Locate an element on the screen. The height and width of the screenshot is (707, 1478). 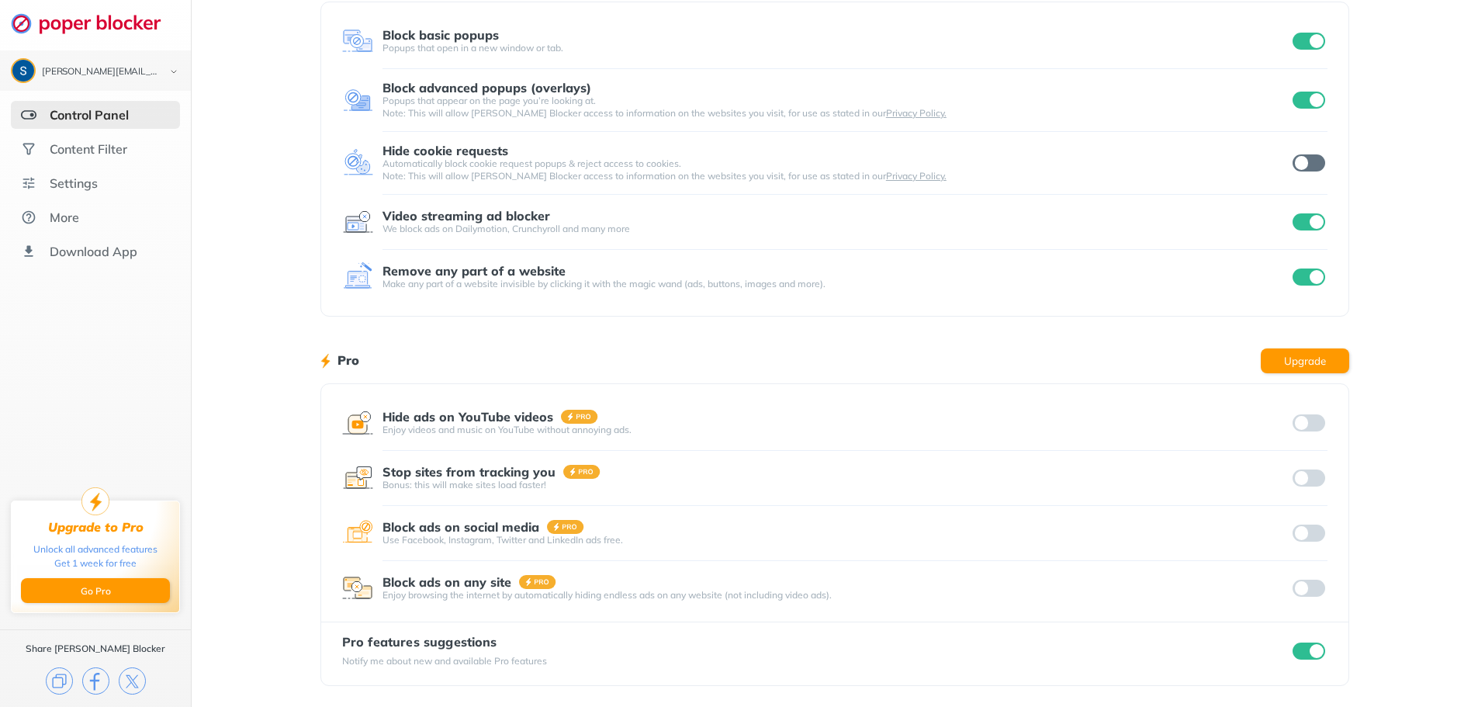
div: Notify me about new and available Pro features is located at coordinates (445, 661).